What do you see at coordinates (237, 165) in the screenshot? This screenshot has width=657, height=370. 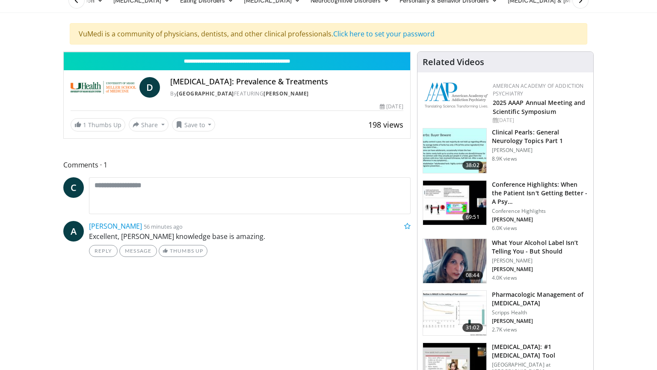 I see `span: Comments 1` at bounding box center [237, 165].